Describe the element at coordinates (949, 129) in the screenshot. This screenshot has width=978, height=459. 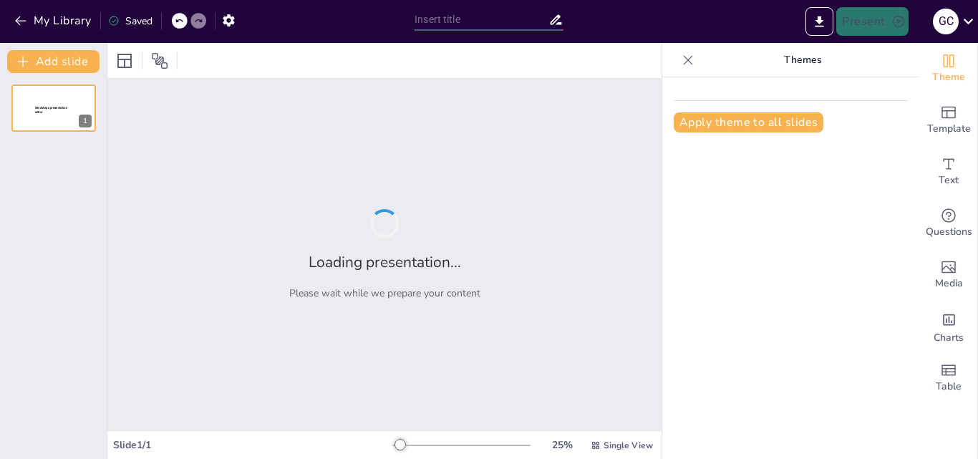
I see `span: Template` at that location.